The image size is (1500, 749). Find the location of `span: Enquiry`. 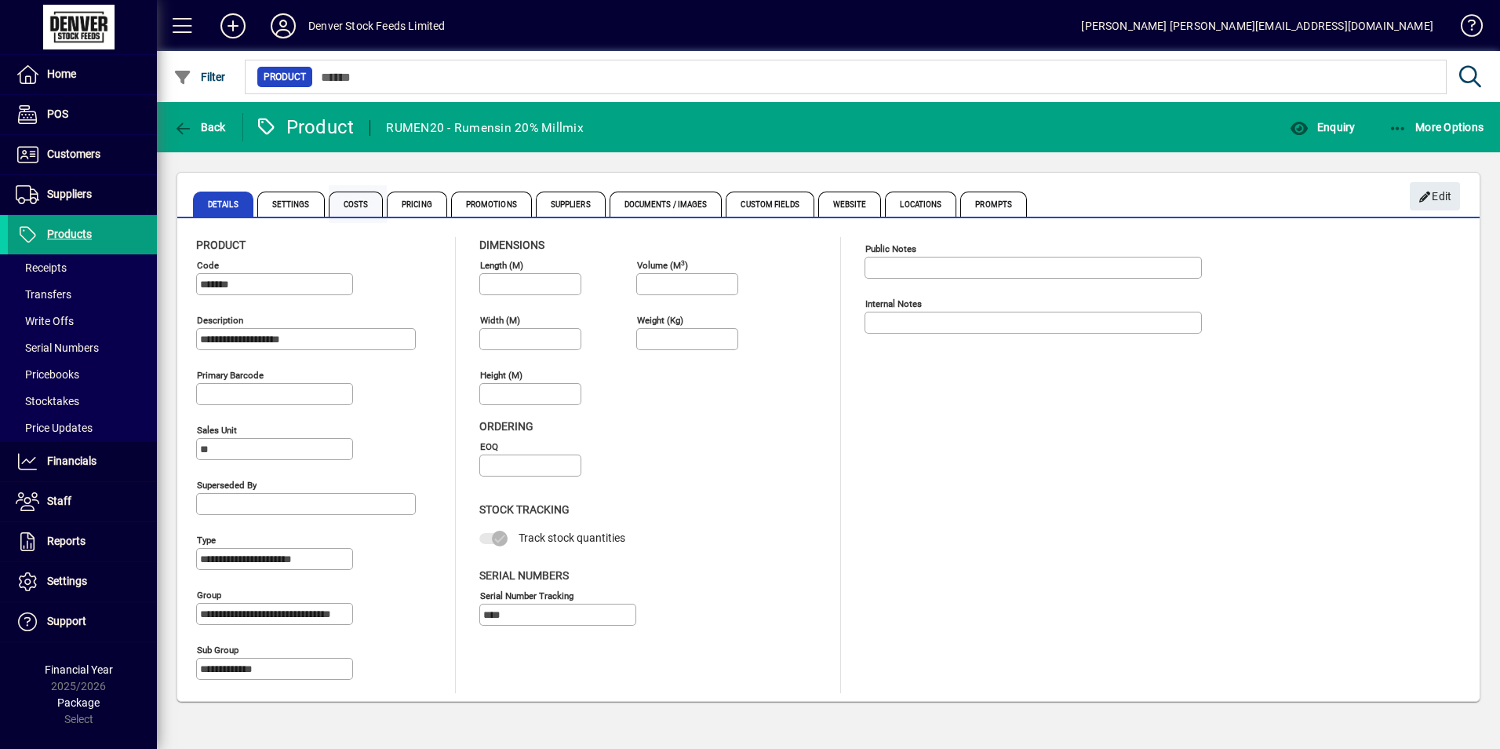

span: Enquiry is located at coordinates (1322, 127).